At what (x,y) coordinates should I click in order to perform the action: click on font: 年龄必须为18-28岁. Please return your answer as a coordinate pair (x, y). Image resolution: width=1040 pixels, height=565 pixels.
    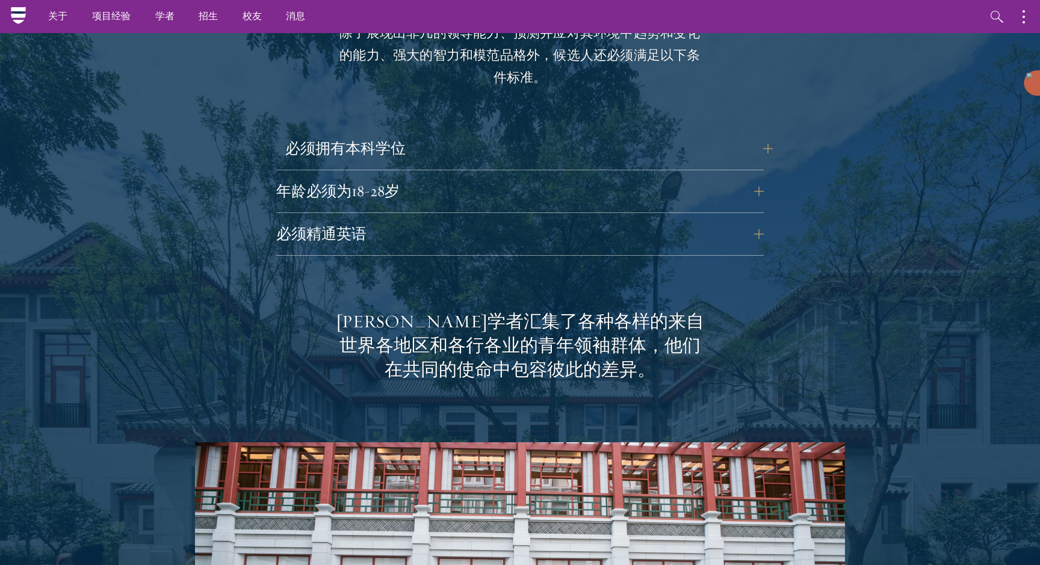
    Looking at the image, I should click on (338, 191).